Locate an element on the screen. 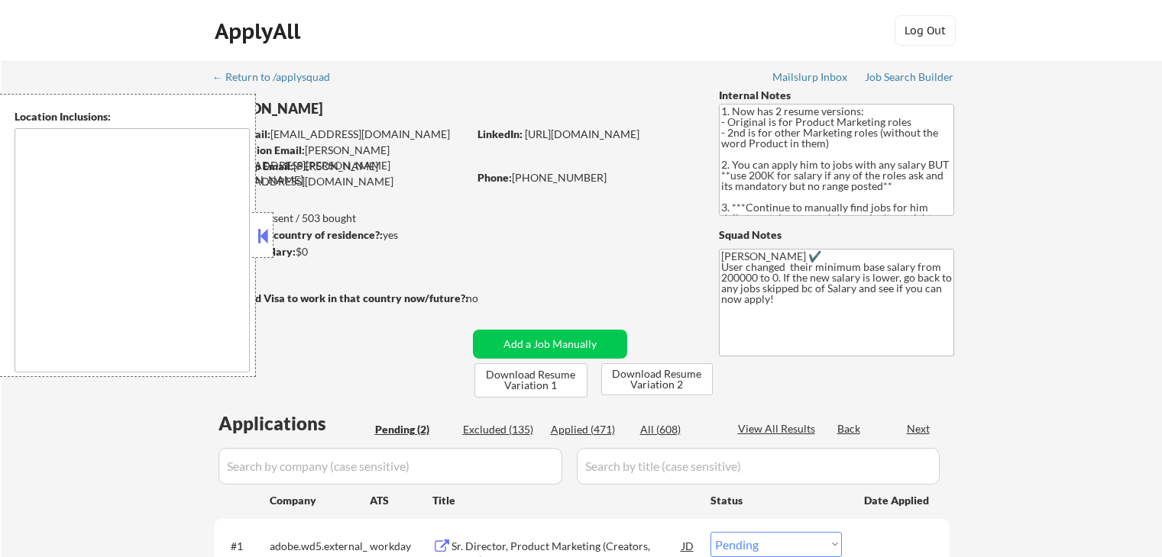 This screenshot has height=557, width=1162. div: Pending (2) is located at coordinates (413, 430).